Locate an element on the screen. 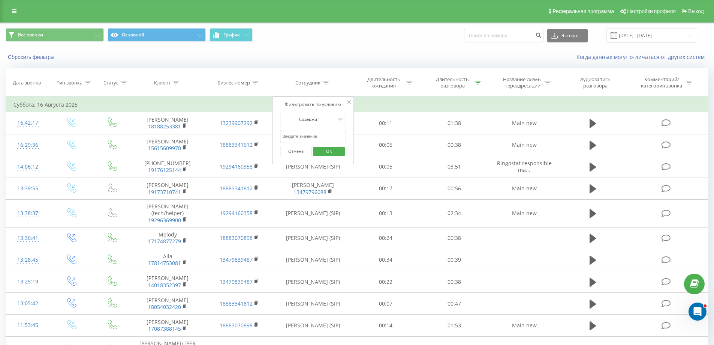 The image size is (714, 345). td: 01:38 is located at coordinates (454, 123).